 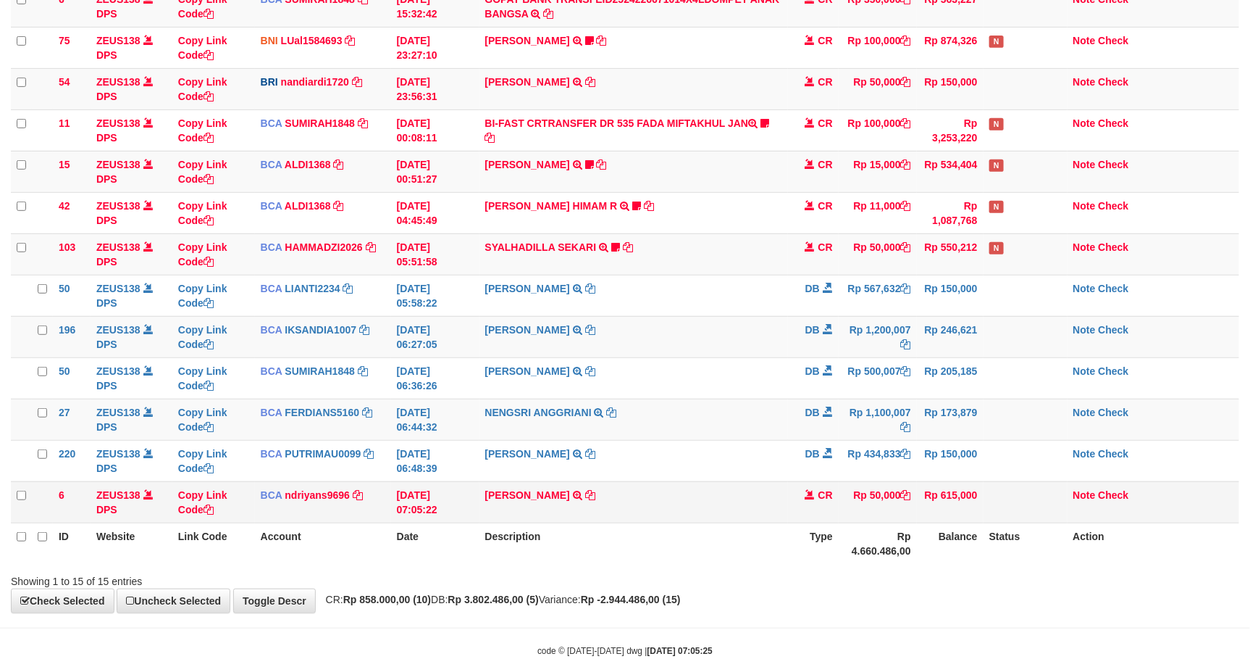 What do you see at coordinates (590, 330) in the screenshot?
I see `a: Copy SADAM HAPIPI to clipboard` at bounding box center [590, 330].